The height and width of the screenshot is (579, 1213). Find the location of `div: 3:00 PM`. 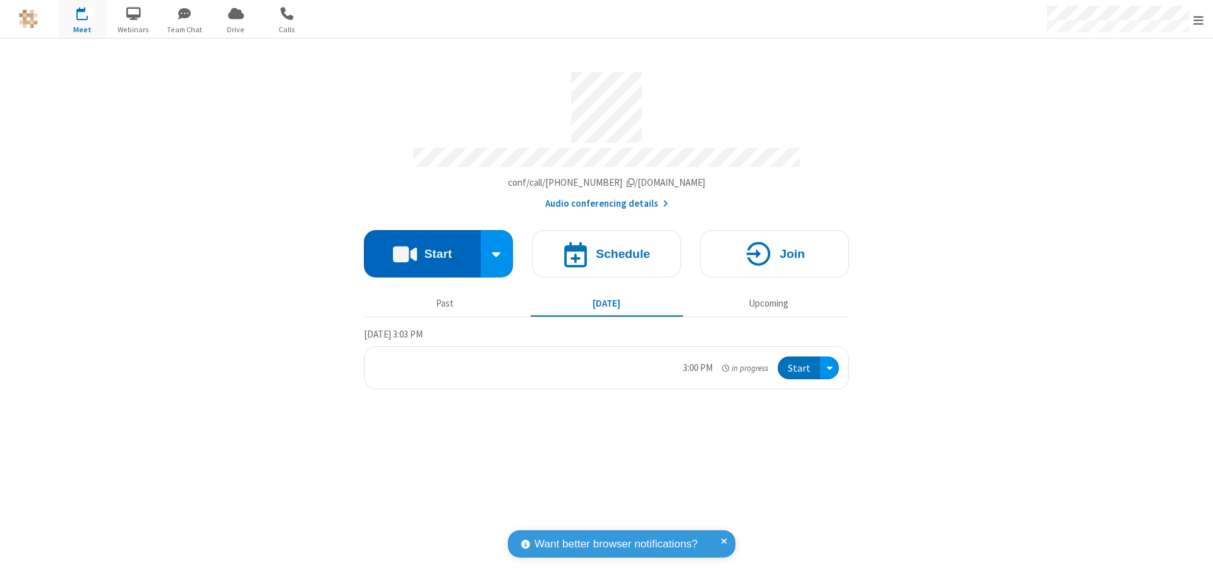

div: 3:00 PM is located at coordinates (697, 368).